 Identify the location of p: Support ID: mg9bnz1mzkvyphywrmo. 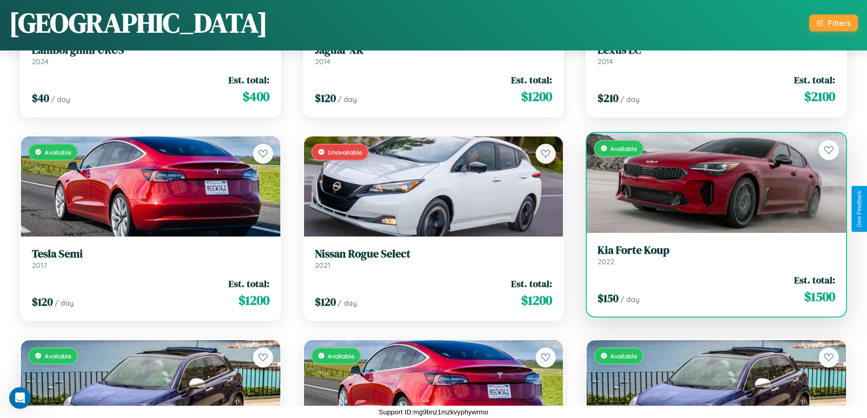
(433, 412).